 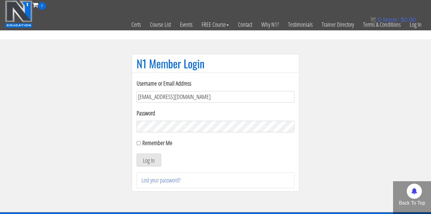 What do you see at coordinates (381, 25) in the screenshot?
I see `a: Terms & Conditions` at bounding box center [381, 25].